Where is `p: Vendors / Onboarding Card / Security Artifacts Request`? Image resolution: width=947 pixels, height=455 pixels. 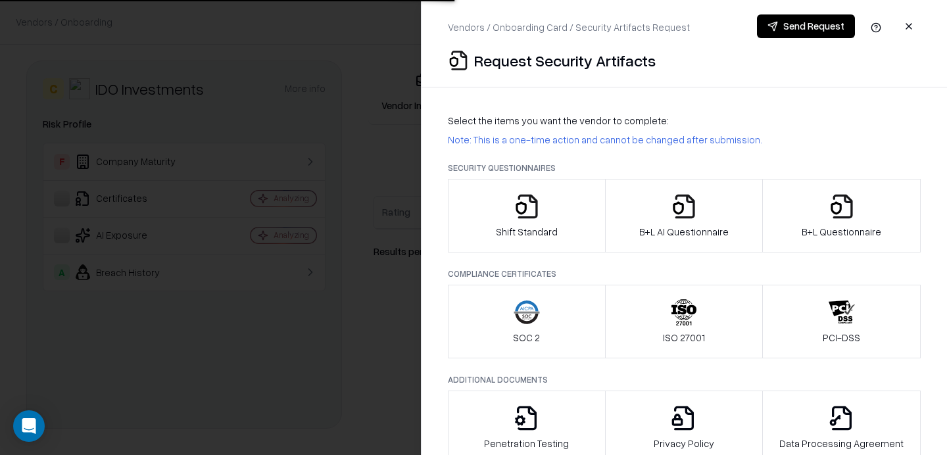
p: Vendors / Onboarding Card / Security Artifacts Request is located at coordinates (569, 27).